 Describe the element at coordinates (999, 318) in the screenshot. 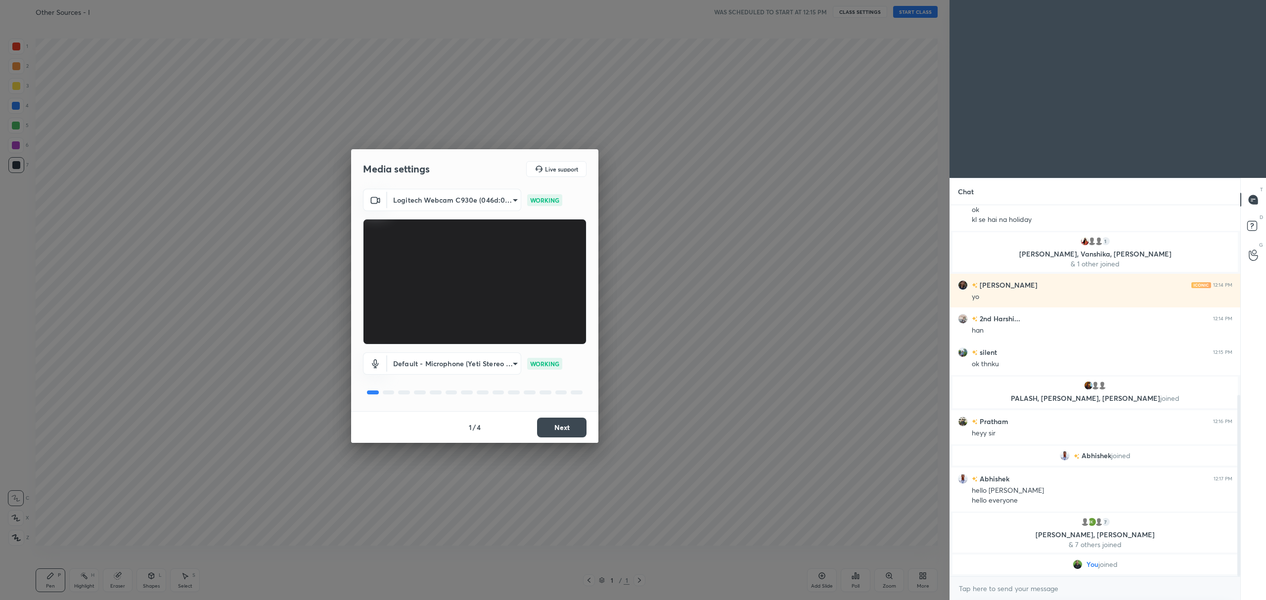

I see `h6: 2nd Harshi...` at that location.